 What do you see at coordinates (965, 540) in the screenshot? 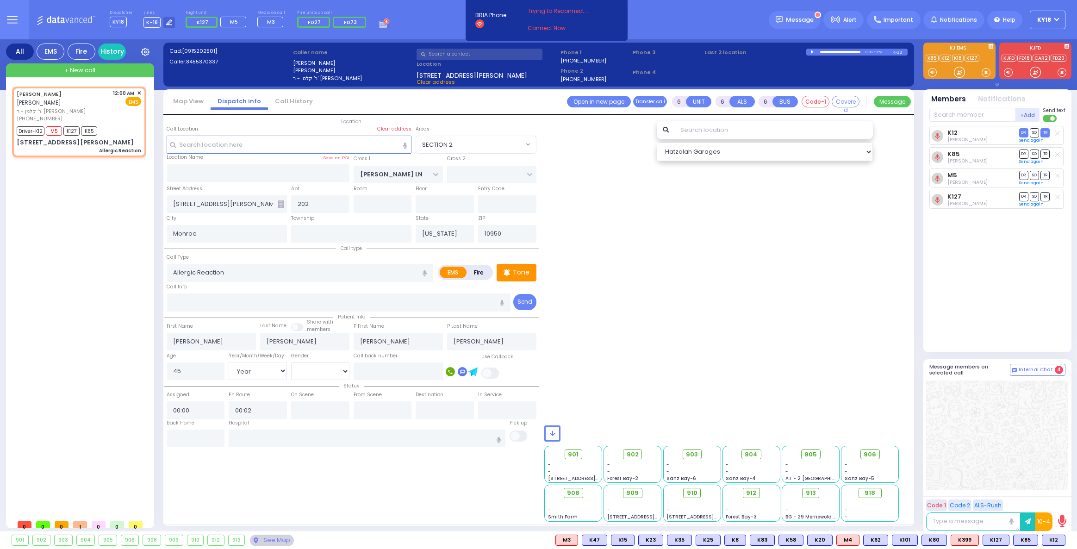
I see `div: K399` at bounding box center [965, 540].